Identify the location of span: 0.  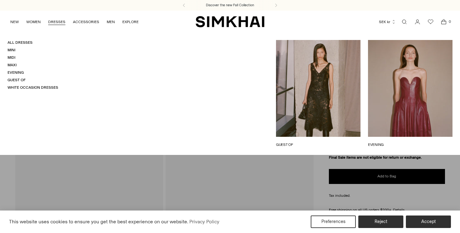
(449, 22).